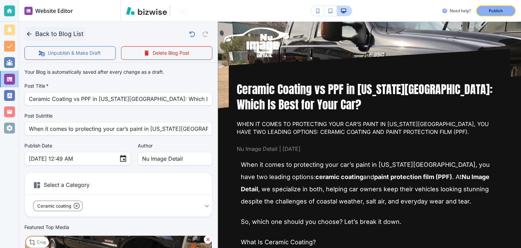 The image size is (521, 248). Describe the element at coordinates (182, 11) in the screenshot. I see `img: Your Logo` at that location.